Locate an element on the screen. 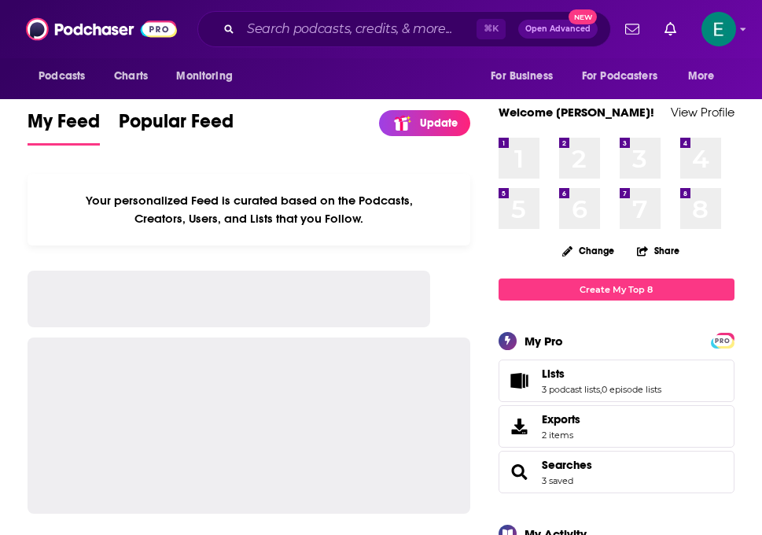 Image resolution: width=762 pixels, height=535 pixels. span: Monitoring is located at coordinates (204, 76).